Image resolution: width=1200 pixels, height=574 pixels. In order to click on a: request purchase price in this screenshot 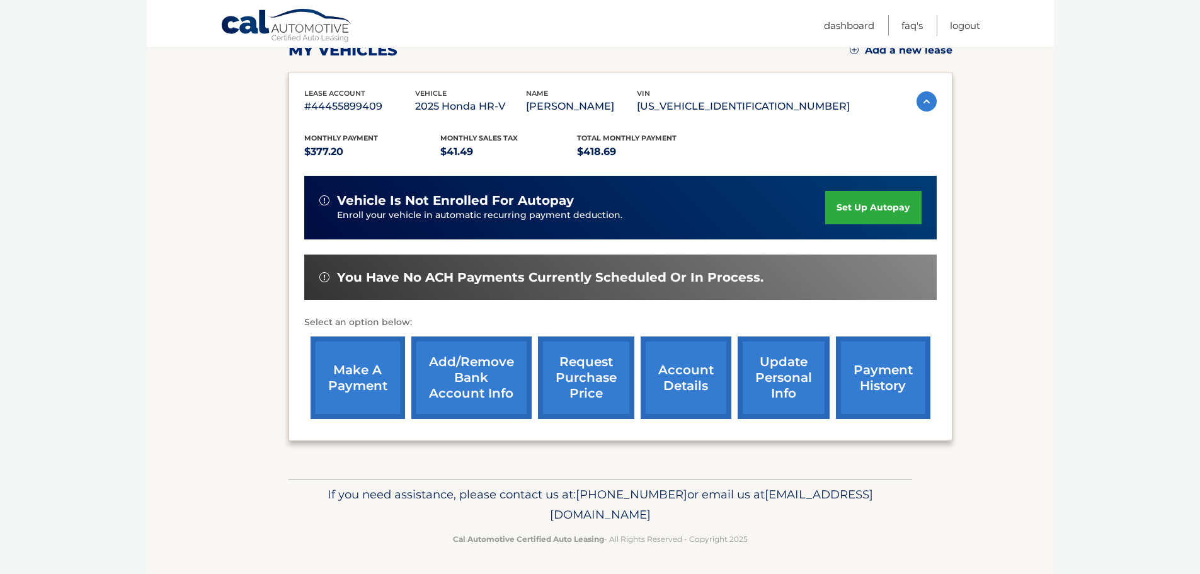, I will do `click(586, 377)`.